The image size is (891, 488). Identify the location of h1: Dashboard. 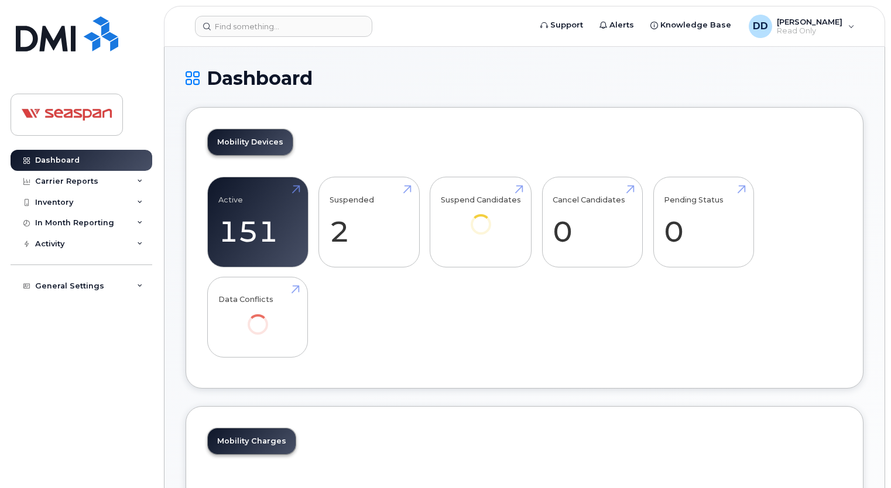
(524, 78).